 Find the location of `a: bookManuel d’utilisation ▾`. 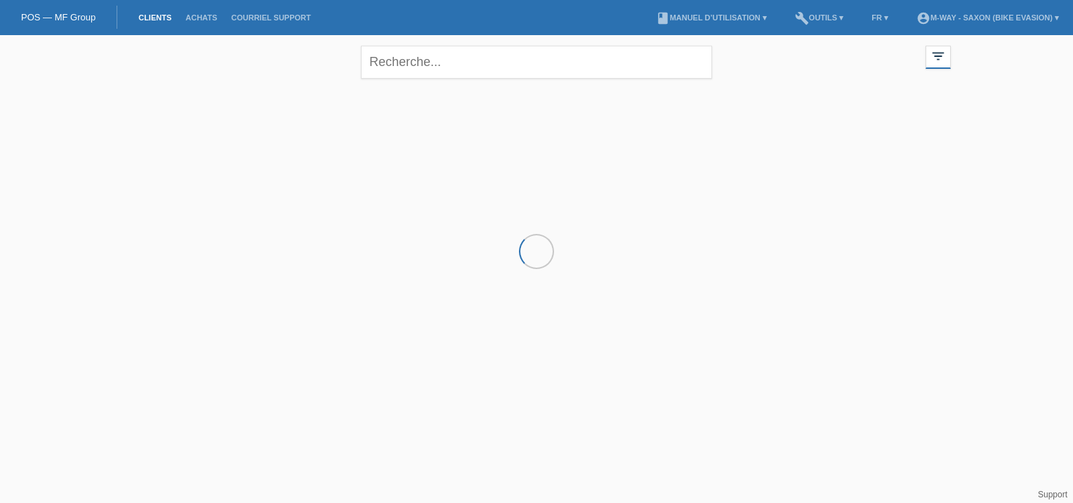

a: bookManuel d’utilisation ▾ is located at coordinates (712, 18).